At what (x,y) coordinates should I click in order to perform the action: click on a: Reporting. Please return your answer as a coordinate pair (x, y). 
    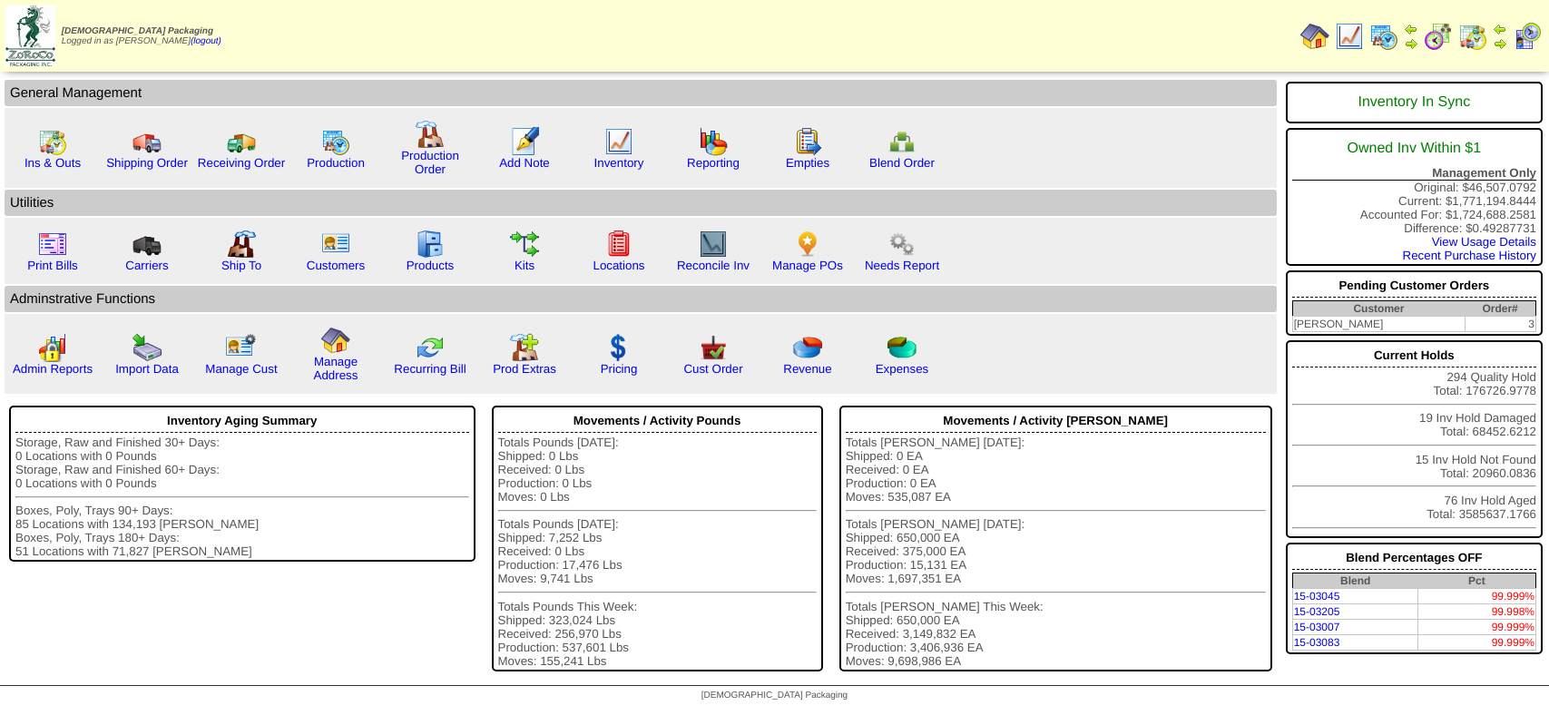
    Looking at the image, I should click on (713, 162).